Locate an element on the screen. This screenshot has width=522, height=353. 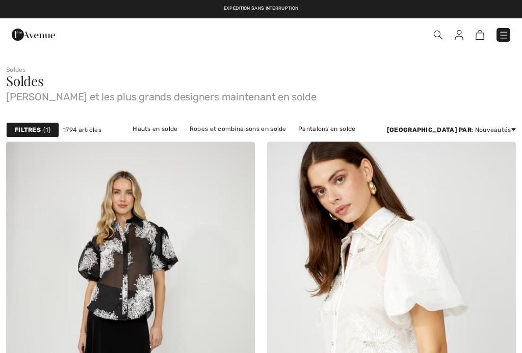
a: Robes et combinaisons en solde is located at coordinates (238, 129).